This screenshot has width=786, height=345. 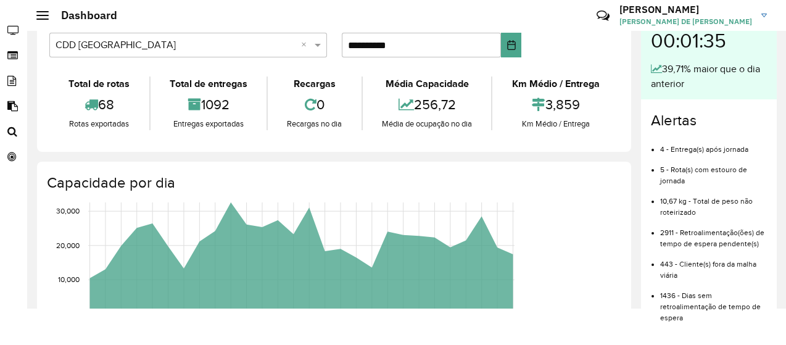 I want to click on div: 0, so click(x=314, y=104).